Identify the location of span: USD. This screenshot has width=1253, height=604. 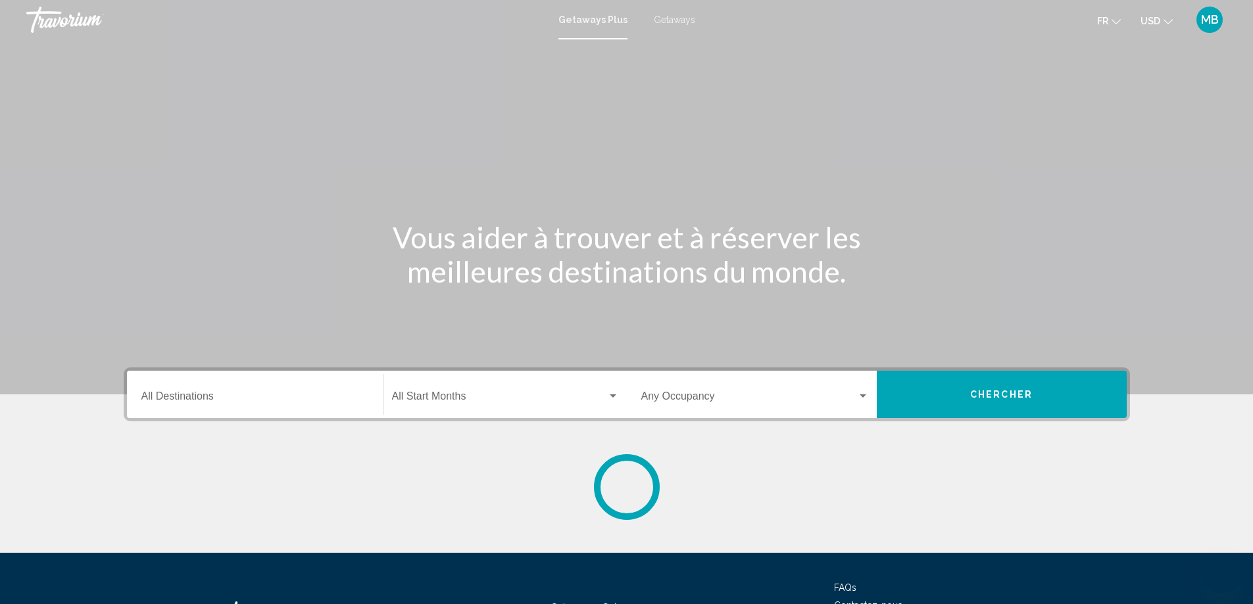
(1150, 21).